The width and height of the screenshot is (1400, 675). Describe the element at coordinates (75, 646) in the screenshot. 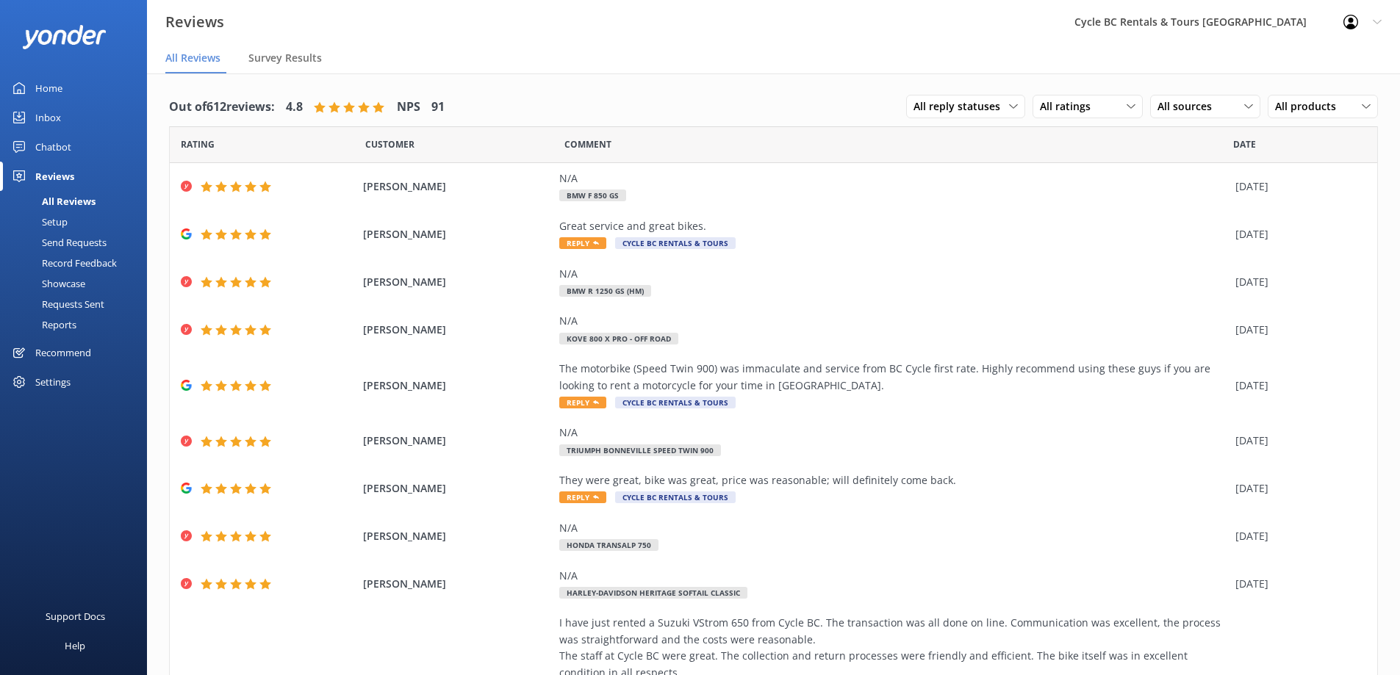

I see `div: Help` at that location.